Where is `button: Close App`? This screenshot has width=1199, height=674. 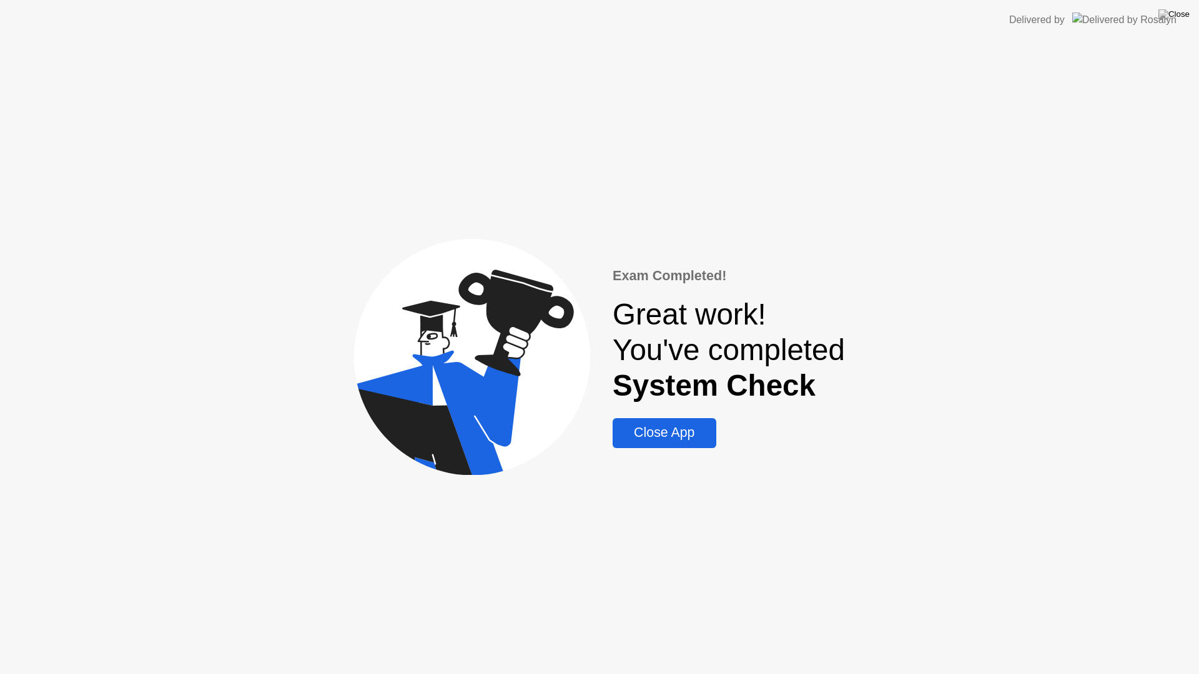
button: Close App is located at coordinates (664, 433).